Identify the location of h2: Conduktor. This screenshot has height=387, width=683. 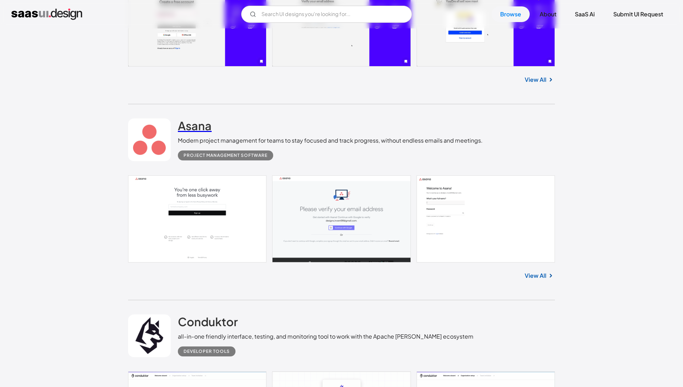
(208, 322).